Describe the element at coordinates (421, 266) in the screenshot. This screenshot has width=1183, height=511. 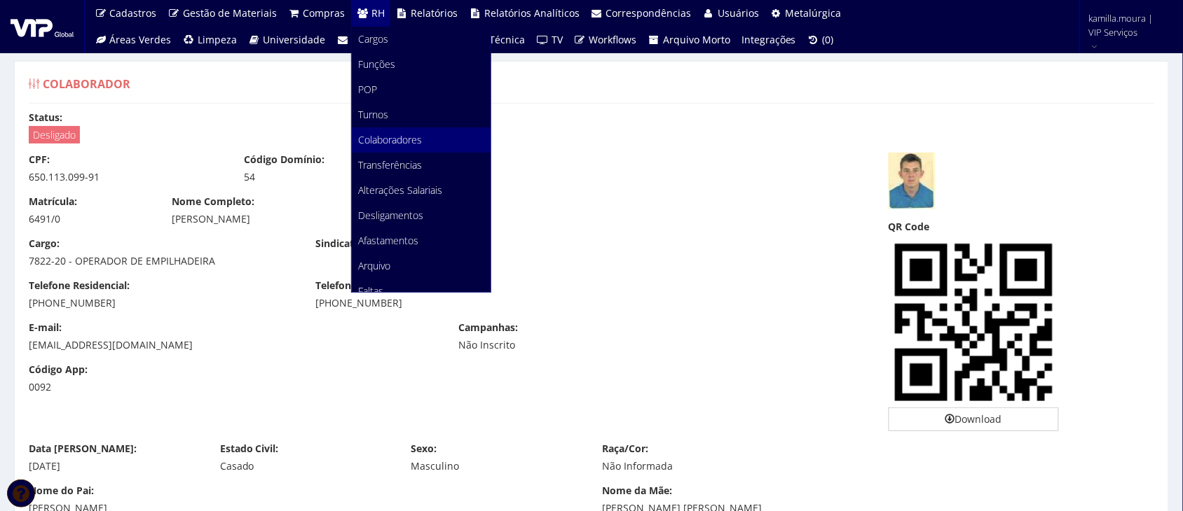
I see `a: Arquivo` at that location.